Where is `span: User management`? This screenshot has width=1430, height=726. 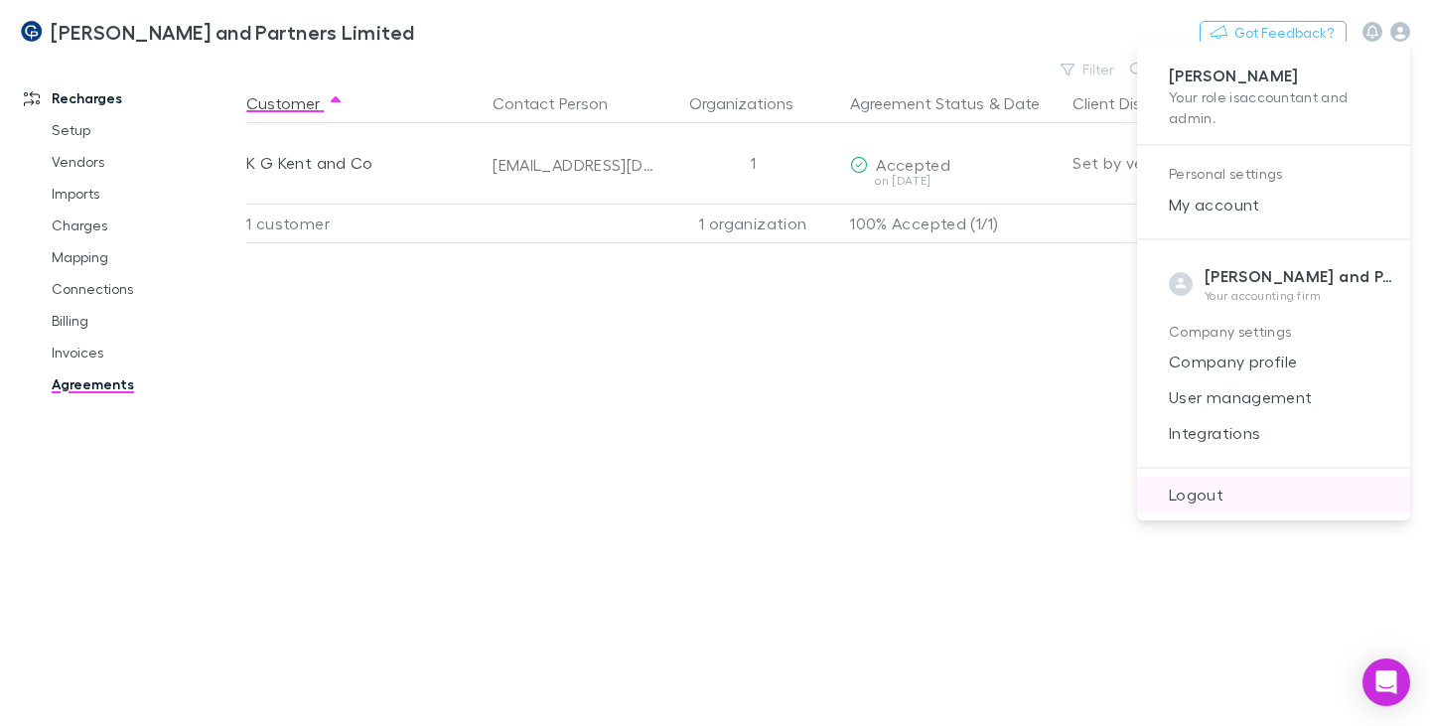
span: User management is located at coordinates (1273, 397).